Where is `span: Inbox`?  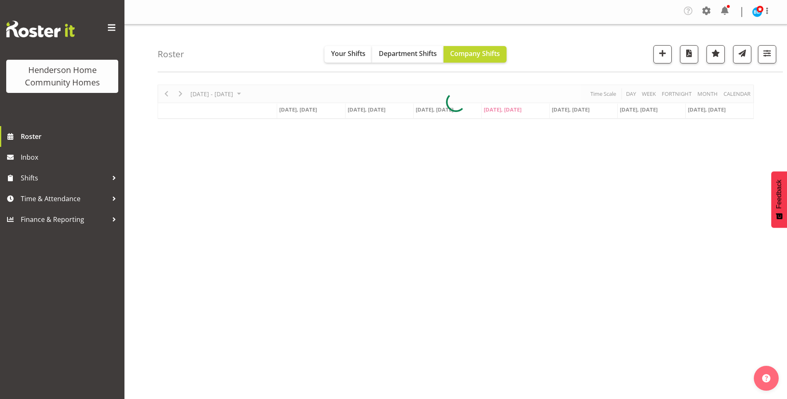
span: Inbox is located at coordinates (71, 157).